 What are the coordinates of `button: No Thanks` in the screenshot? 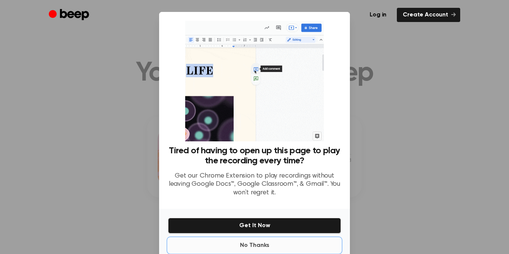 It's located at (255, 245).